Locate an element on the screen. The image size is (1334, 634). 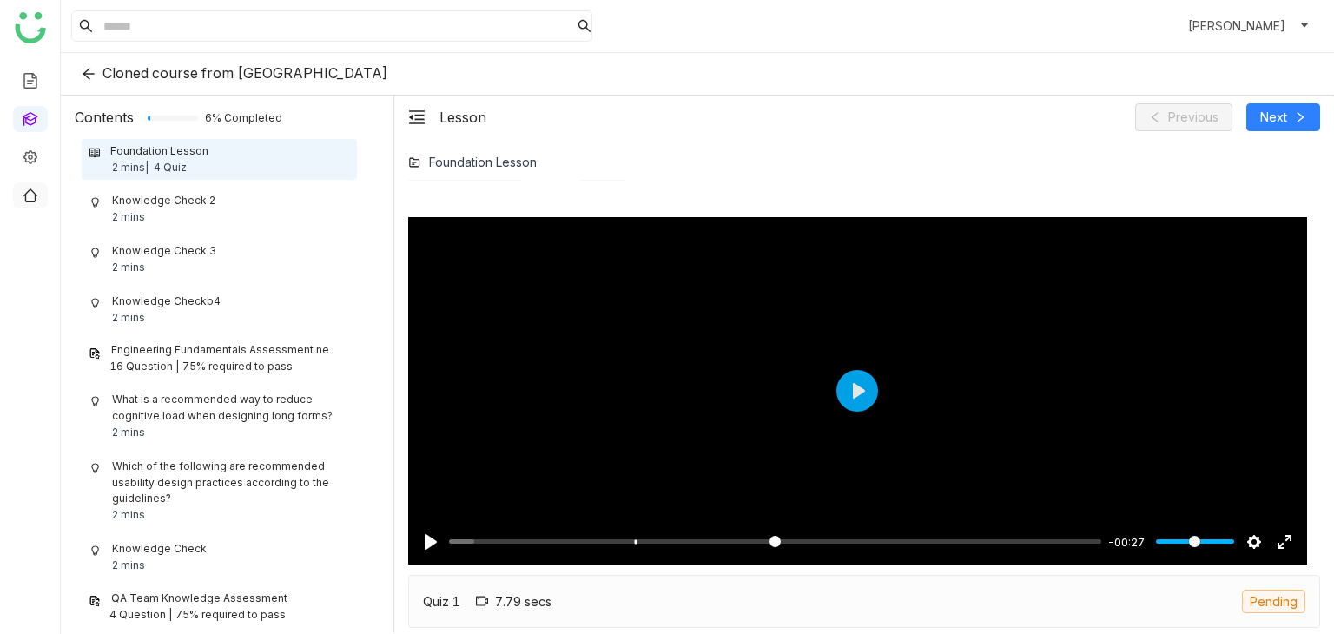
i: account_circle is located at coordinates (1170, 26).